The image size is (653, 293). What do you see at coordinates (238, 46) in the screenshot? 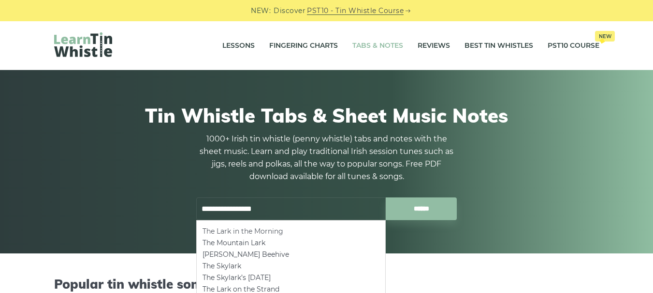
I see `a: Lessons` at bounding box center [238, 46].